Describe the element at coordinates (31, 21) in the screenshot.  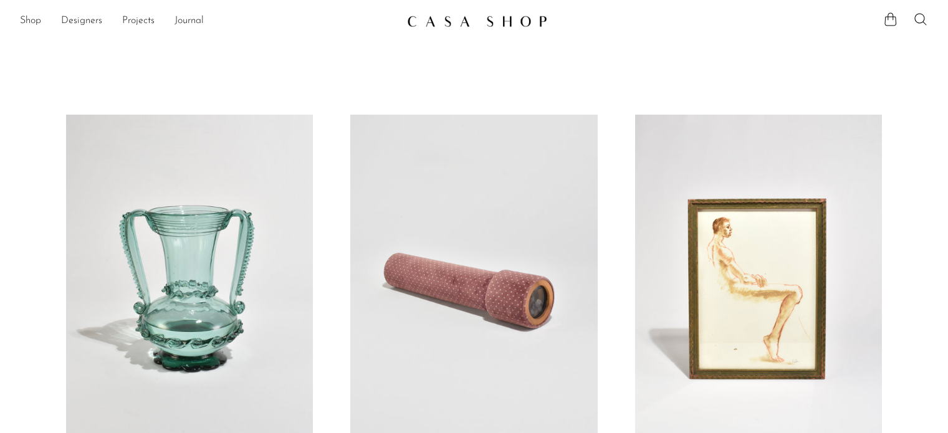
I see `a: Shop` at that location.